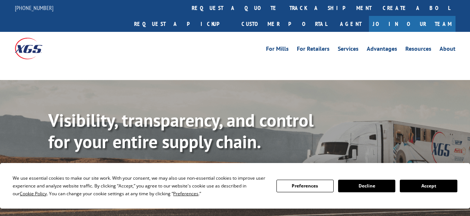  I want to click on a: Services, so click(348, 50).